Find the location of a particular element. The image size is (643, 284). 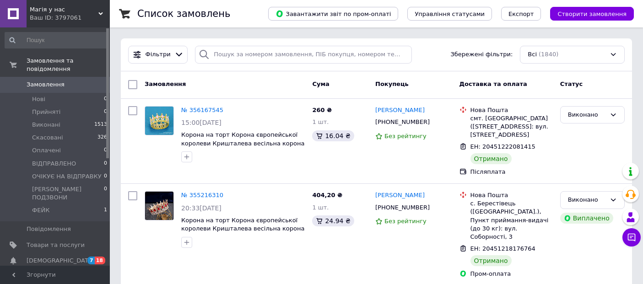

span: Виконані is located at coordinates (46, 125).